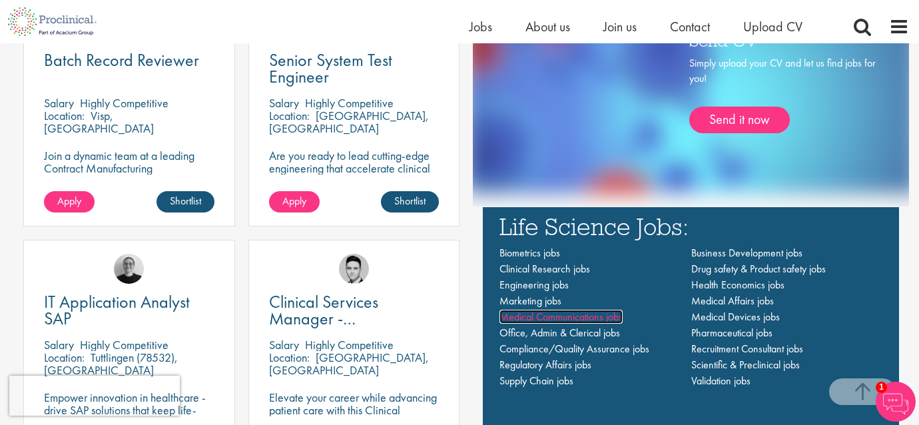  I want to click on a: Business Development jobs, so click(746, 252).